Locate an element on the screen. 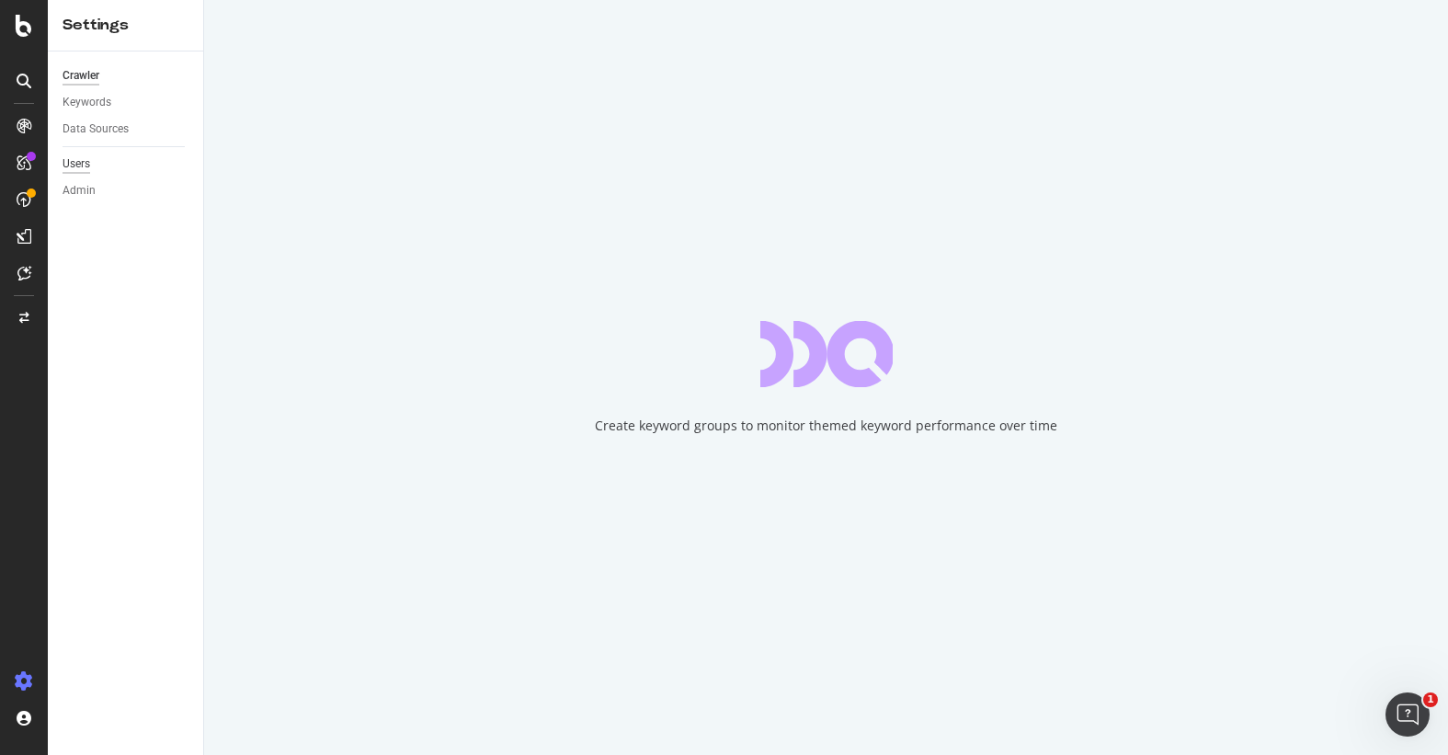 The width and height of the screenshot is (1448, 755). a: Data Sources is located at coordinates (126, 129).